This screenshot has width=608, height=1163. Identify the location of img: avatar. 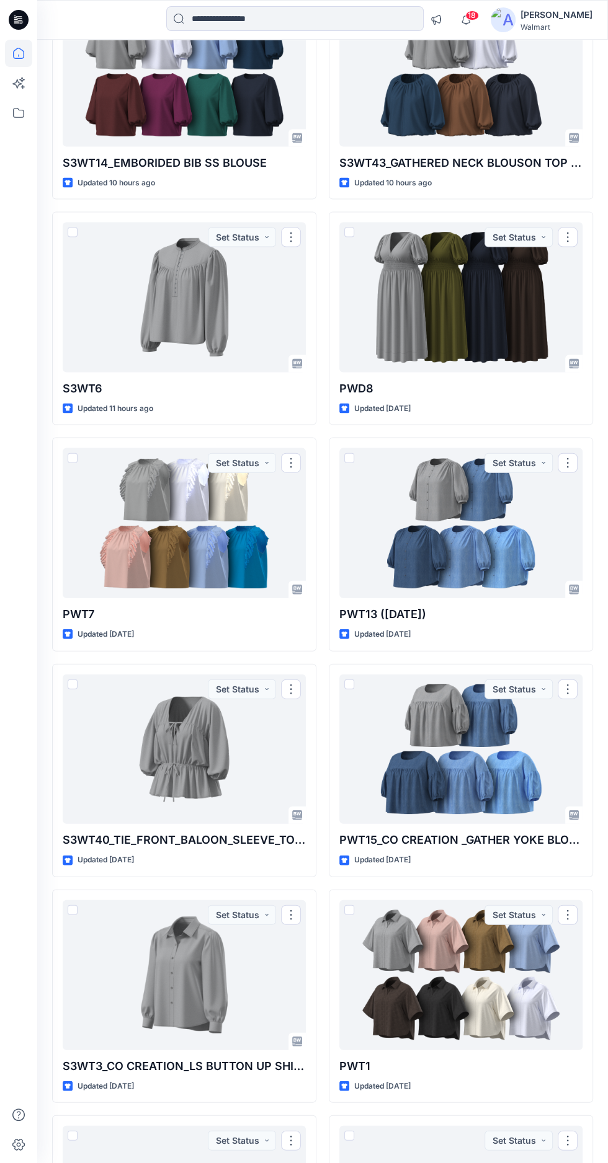
(503, 20).